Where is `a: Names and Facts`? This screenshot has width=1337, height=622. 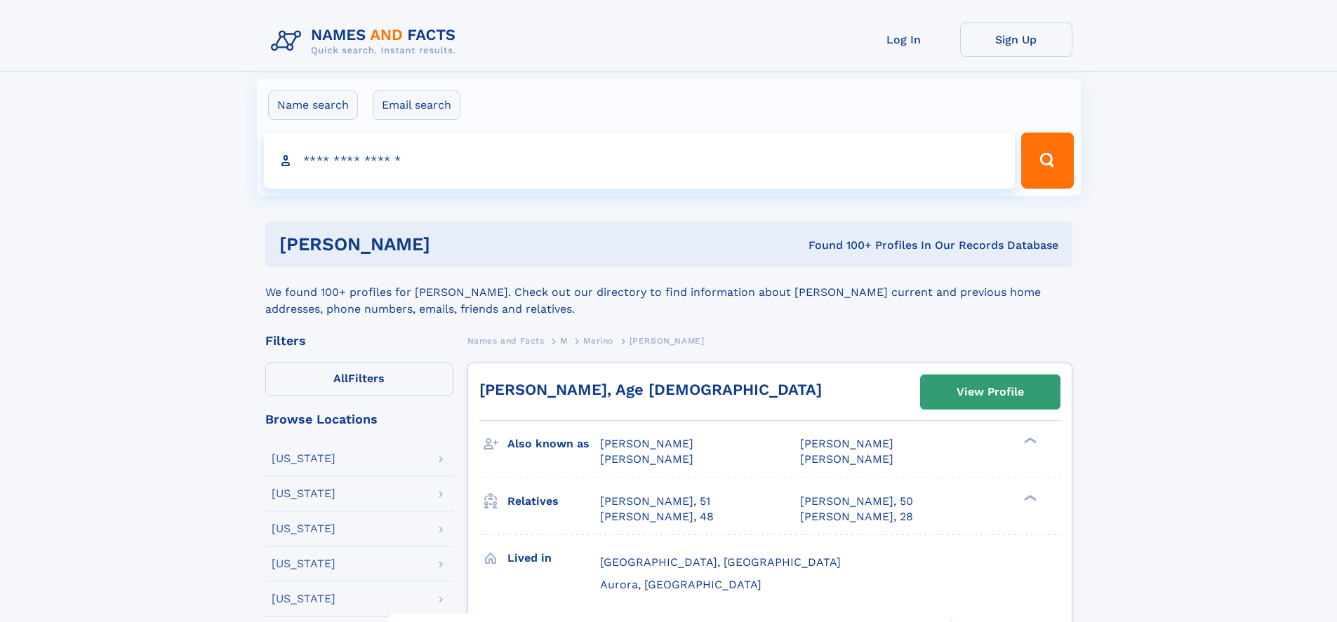
a: Names and Facts is located at coordinates (506, 340).